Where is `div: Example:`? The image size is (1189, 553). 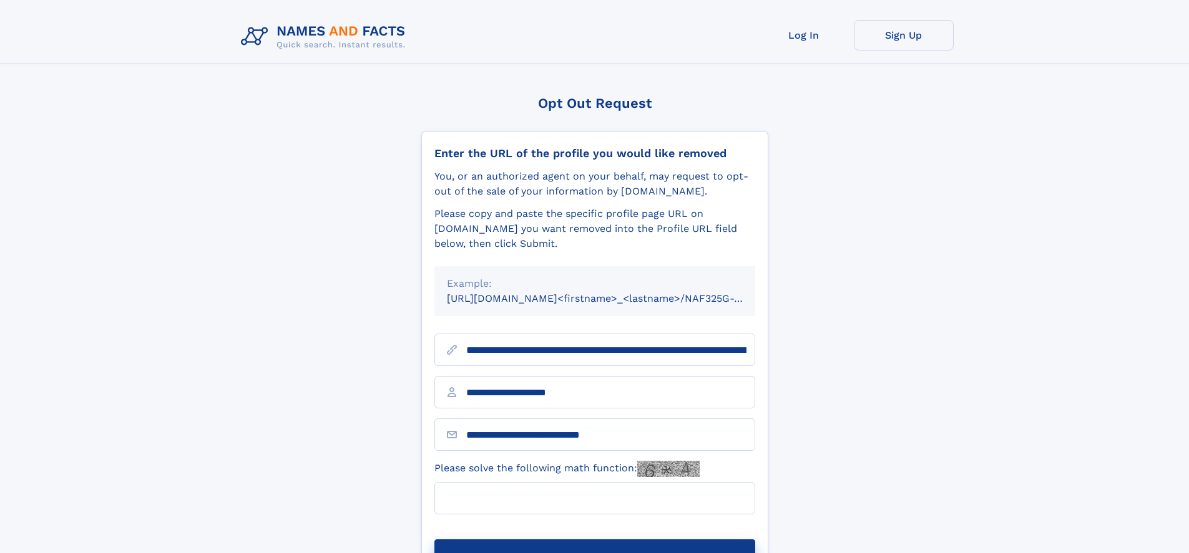
div: Example: is located at coordinates (595, 284).